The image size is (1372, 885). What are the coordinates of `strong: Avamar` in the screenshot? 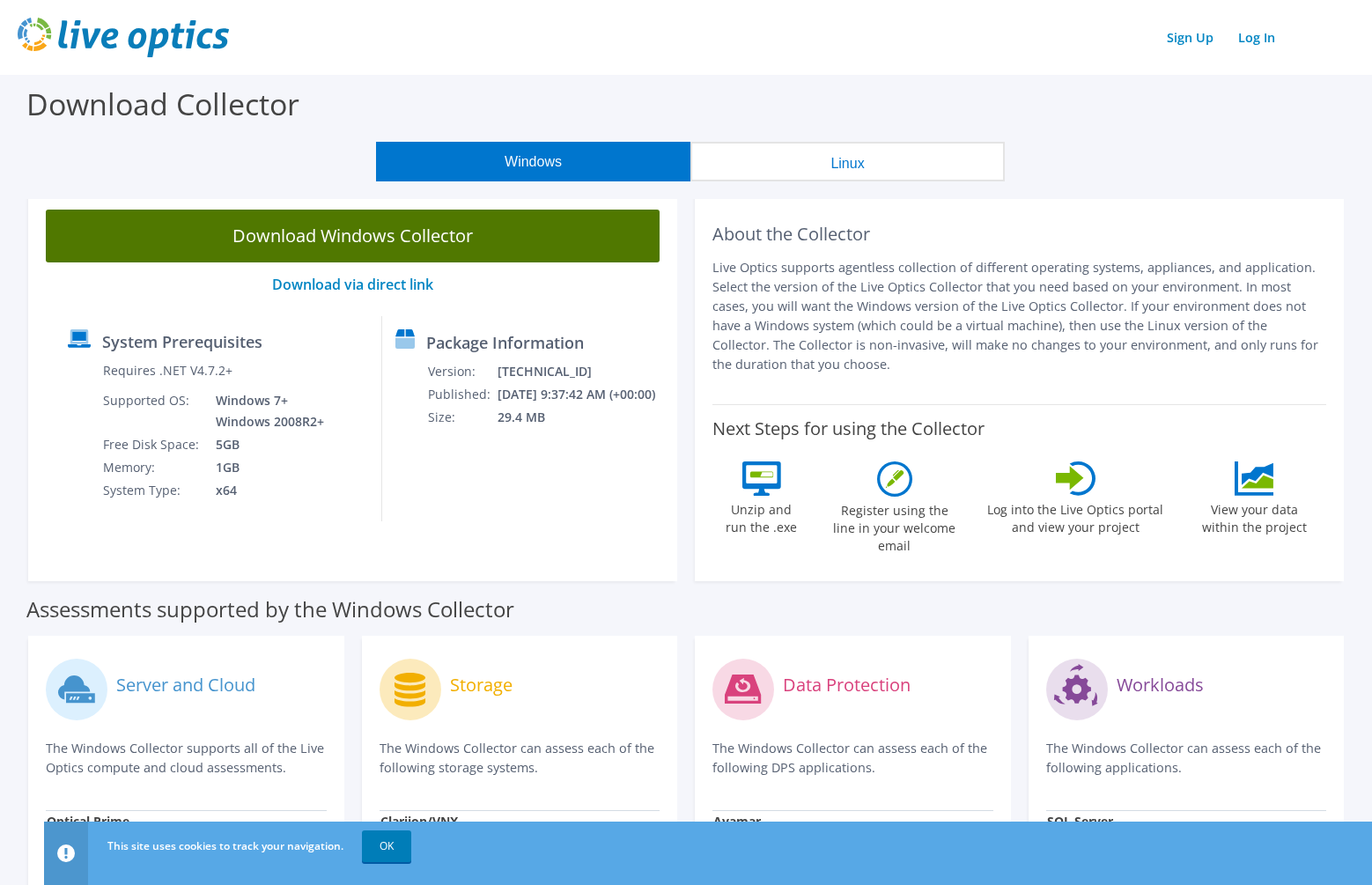 It's located at (737, 821).